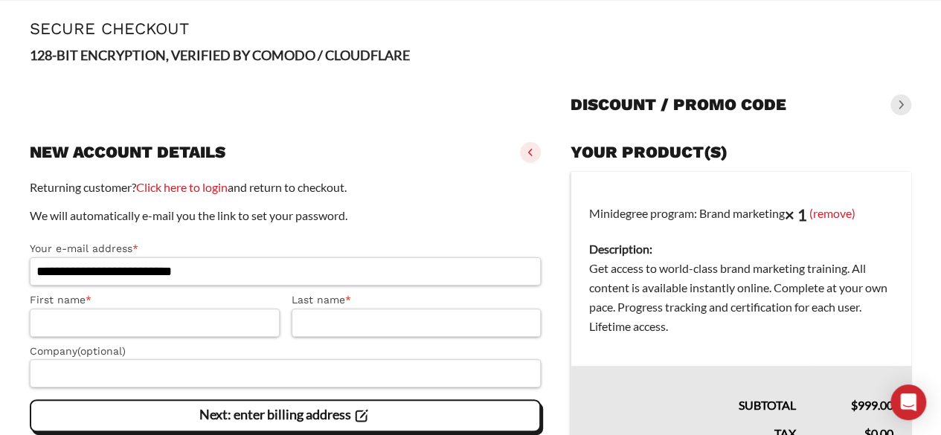 The height and width of the screenshot is (435, 941). Describe the element at coordinates (181, 187) in the screenshot. I see `a: Click here to login` at that location.